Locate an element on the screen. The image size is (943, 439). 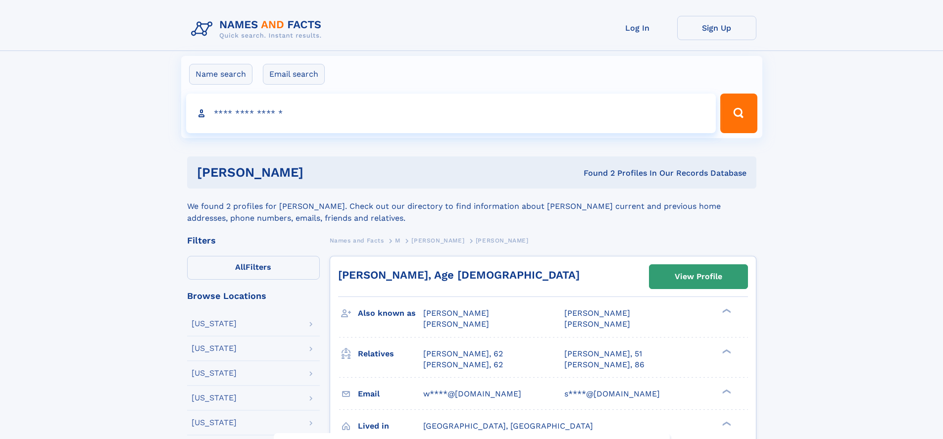
a: Names and Facts is located at coordinates (357, 240).